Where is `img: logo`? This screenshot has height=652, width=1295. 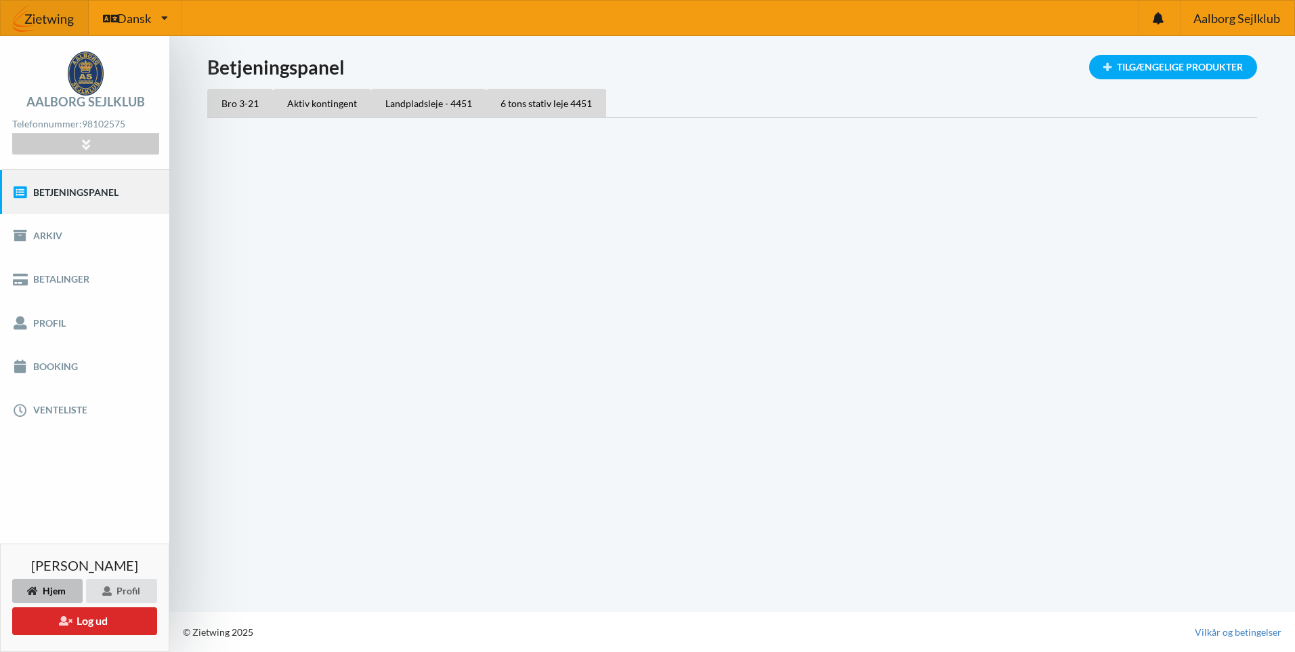
img: logo is located at coordinates (85, 73).